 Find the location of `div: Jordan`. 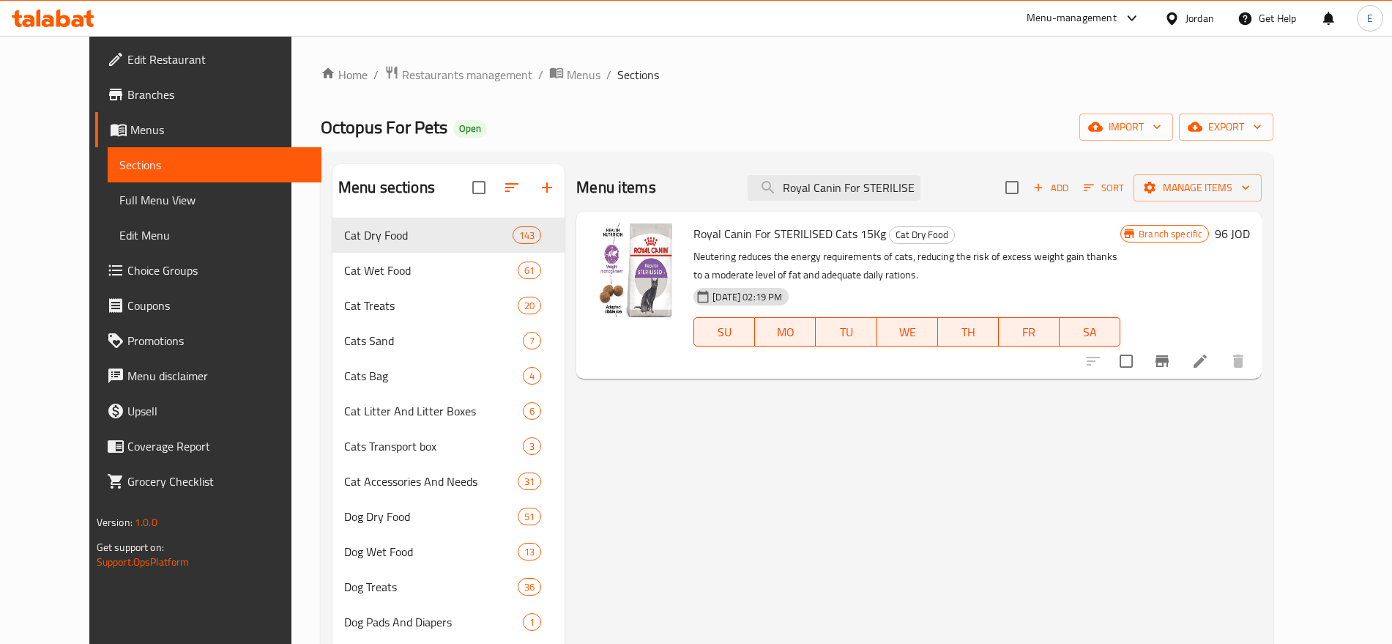

div: Jordan is located at coordinates (1200, 18).